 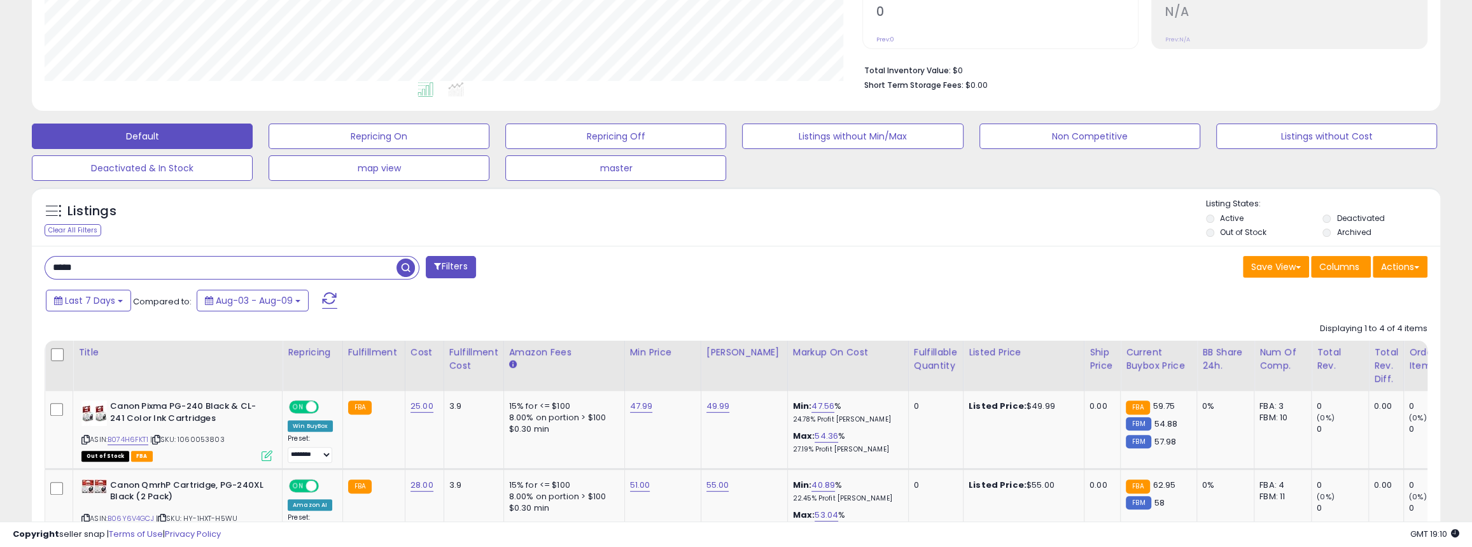 What do you see at coordinates (94, 413) in the screenshot?
I see `img: 51I6Mco2vdL._SL40_.jpg` at bounding box center [94, 413].